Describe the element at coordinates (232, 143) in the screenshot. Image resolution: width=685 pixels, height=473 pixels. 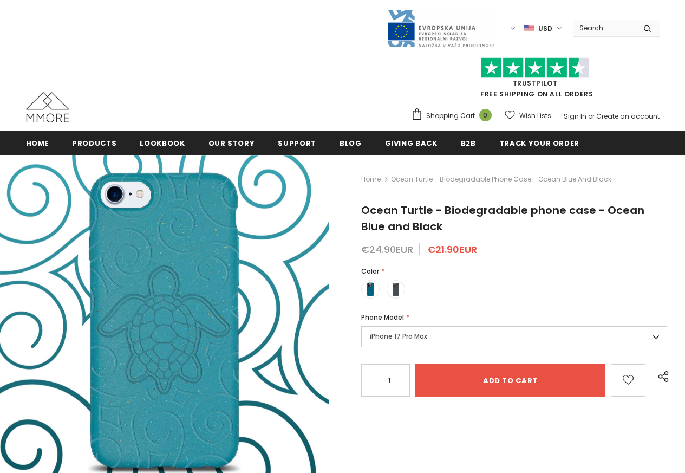
I see `span: Our Story` at that location.